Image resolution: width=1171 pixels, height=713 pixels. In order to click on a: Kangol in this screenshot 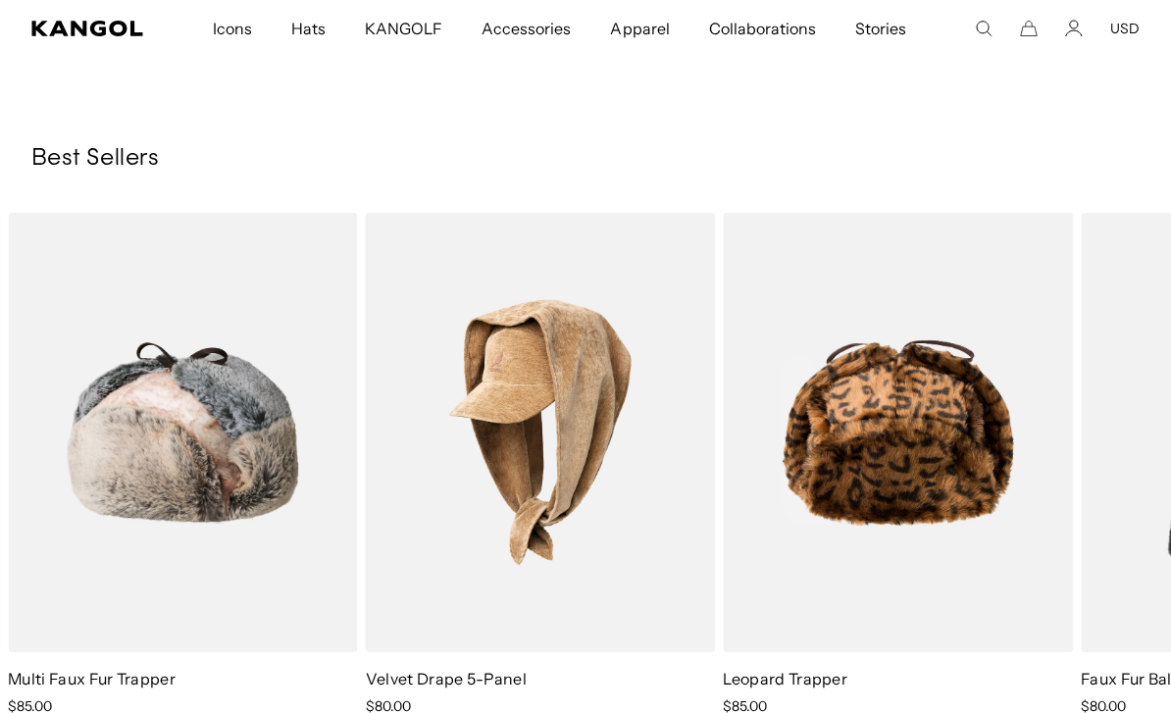, I will do `click(87, 28)`.